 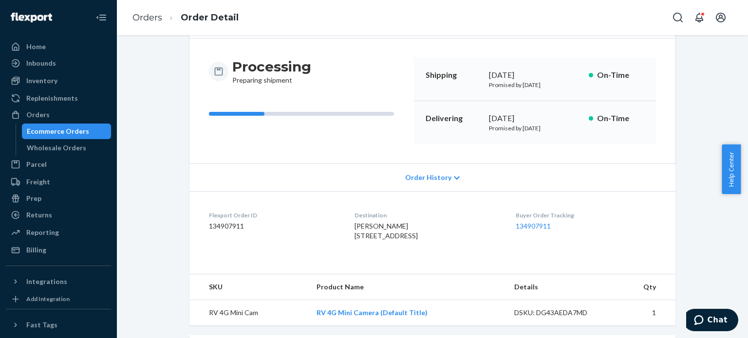 I want to click on a: Wholesale Orders, so click(x=67, y=148).